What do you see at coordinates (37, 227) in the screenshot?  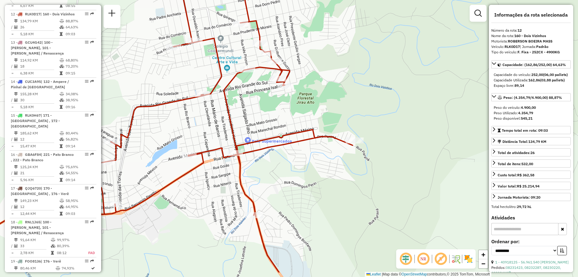 I see `span: 18 -` at bounding box center [37, 227].